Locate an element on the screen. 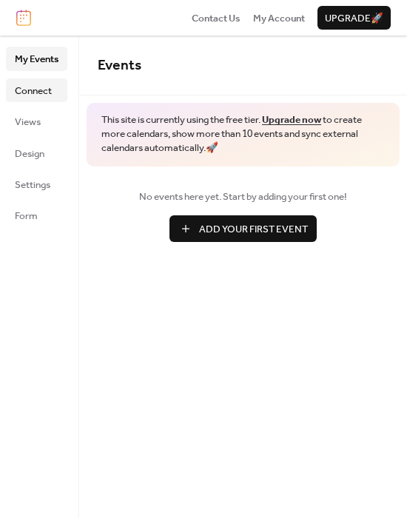  button: Add Your First Event is located at coordinates (243, 229).